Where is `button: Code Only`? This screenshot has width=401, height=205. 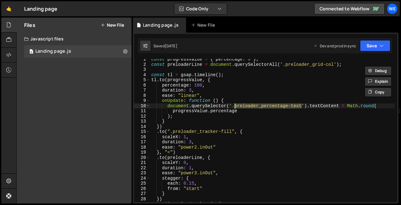
button: Code Only is located at coordinates (200, 9).